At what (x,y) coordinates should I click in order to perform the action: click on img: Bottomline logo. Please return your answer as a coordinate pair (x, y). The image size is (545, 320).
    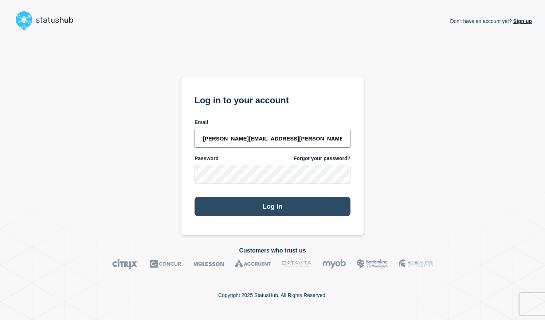
    Looking at the image, I should click on (372, 263).